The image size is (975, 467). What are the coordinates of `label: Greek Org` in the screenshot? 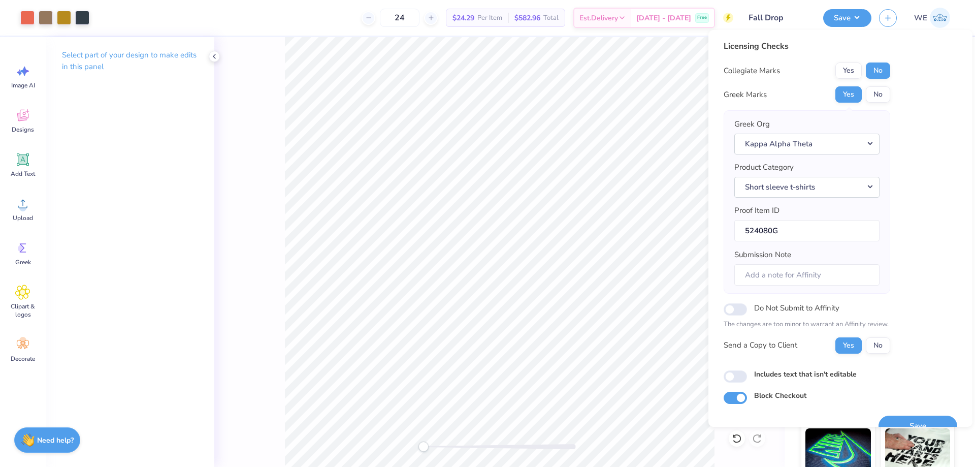 It's located at (752, 124).